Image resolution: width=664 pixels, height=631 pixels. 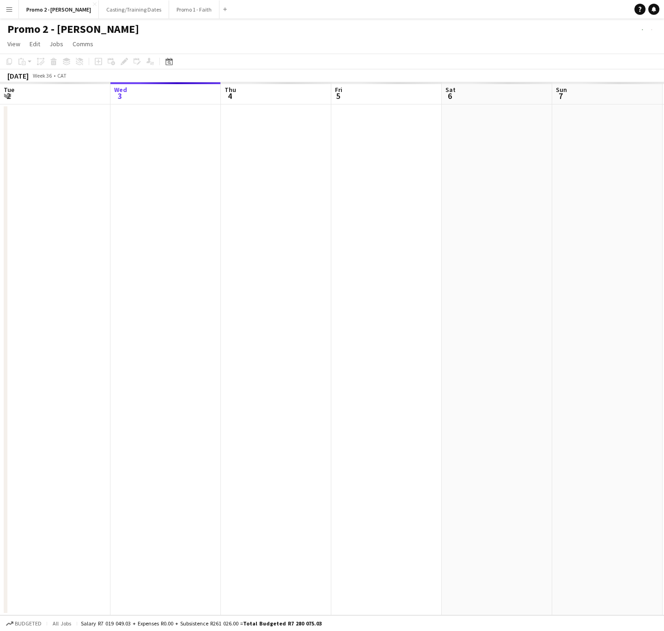 What do you see at coordinates (282, 623) in the screenshot?
I see `span: Total Budgeted R7 280 075.03` at bounding box center [282, 623].